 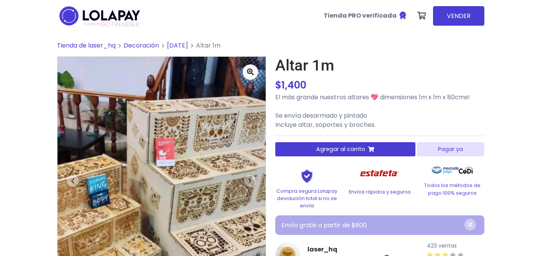 I want to click on p: Compra segura Lolapay devolución total si no se envía, so click(x=307, y=198).